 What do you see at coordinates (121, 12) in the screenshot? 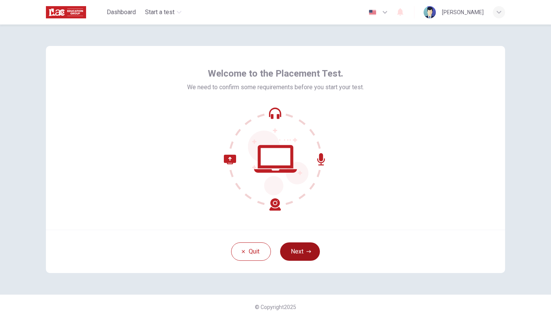
I see `button: Dashboard` at bounding box center [121, 12].